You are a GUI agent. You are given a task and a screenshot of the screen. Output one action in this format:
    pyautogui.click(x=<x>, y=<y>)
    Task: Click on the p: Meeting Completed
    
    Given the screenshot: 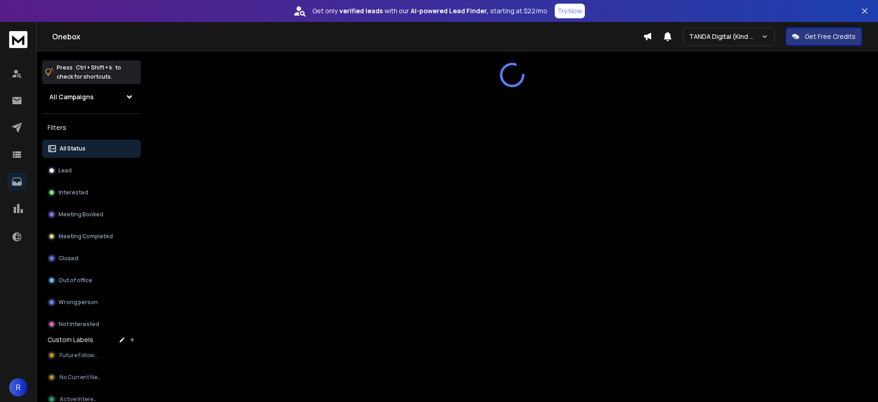 What is the action you would take?
    pyautogui.click(x=85, y=236)
    